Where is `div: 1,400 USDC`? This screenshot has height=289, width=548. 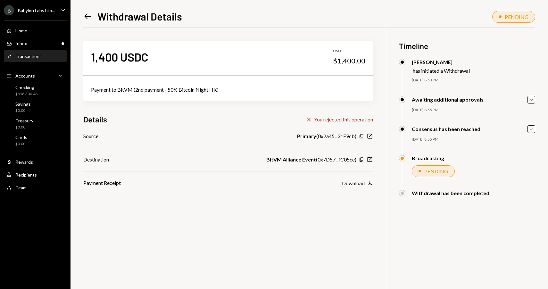
div: 1,400 USDC is located at coordinates (119, 57).